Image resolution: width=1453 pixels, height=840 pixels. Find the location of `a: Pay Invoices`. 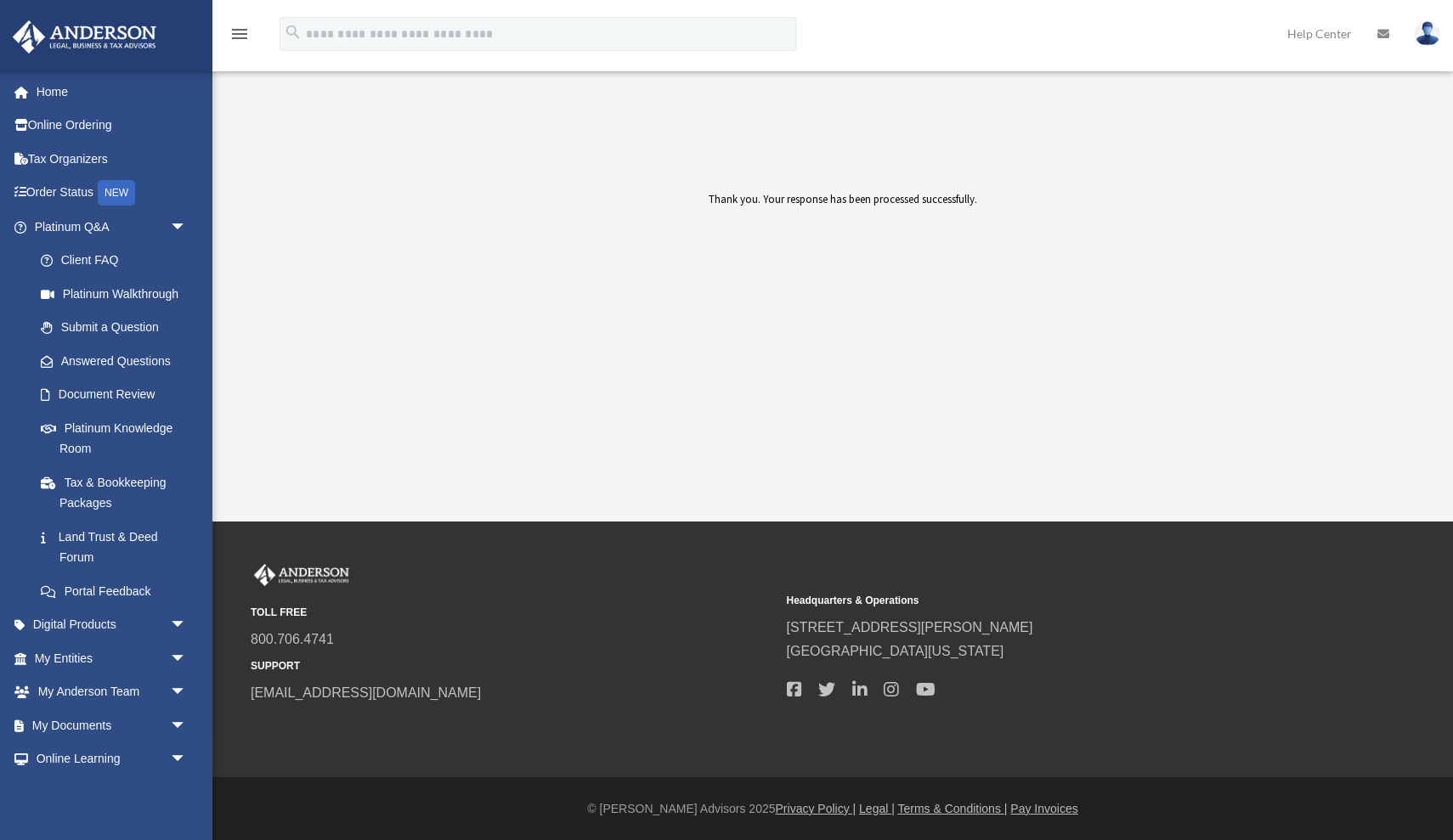

a: Pay Invoices is located at coordinates (1044, 809).